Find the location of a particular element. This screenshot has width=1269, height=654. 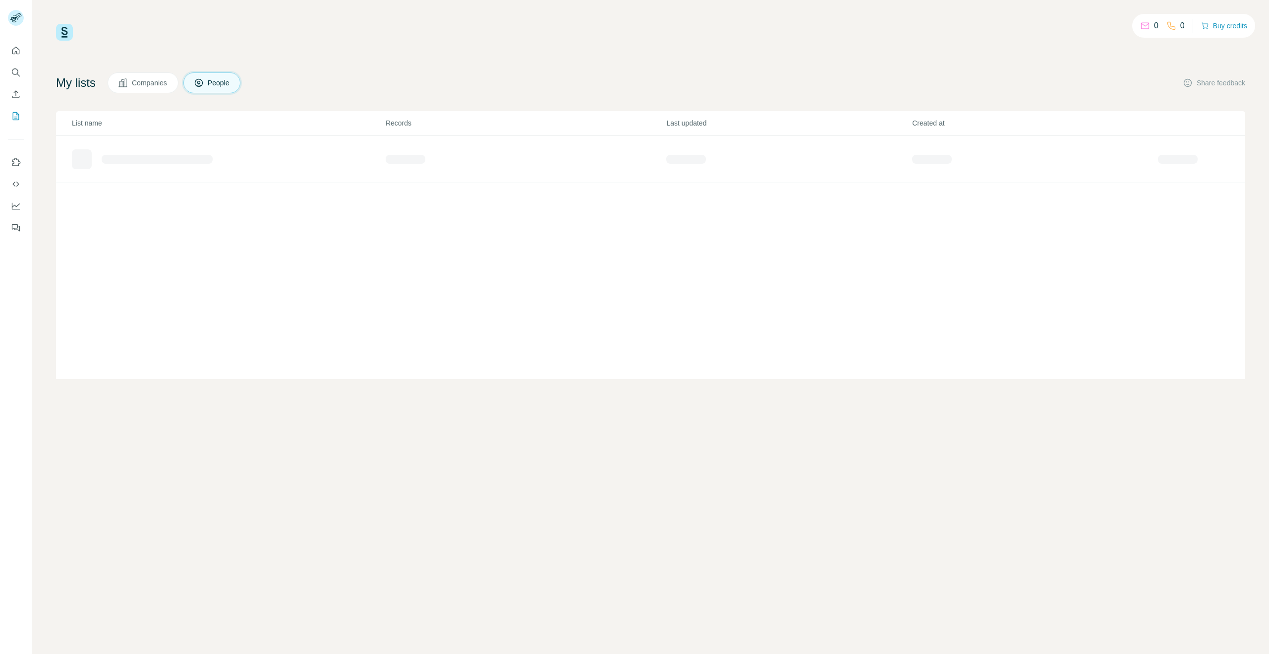

img: Surfe Logo is located at coordinates (64, 32).